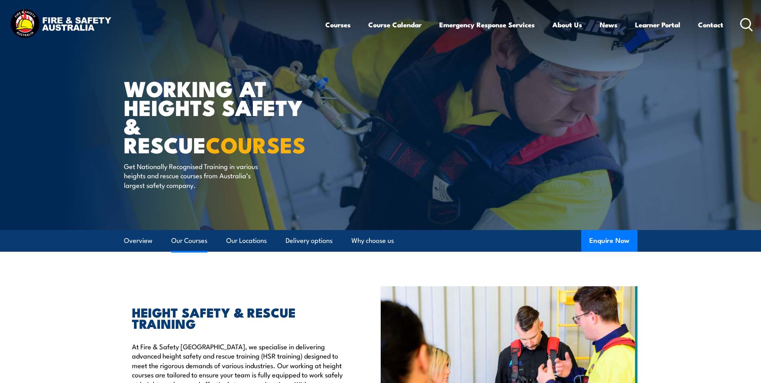 Image resolution: width=761 pixels, height=383 pixels. I want to click on a: Why choose us, so click(373, 240).